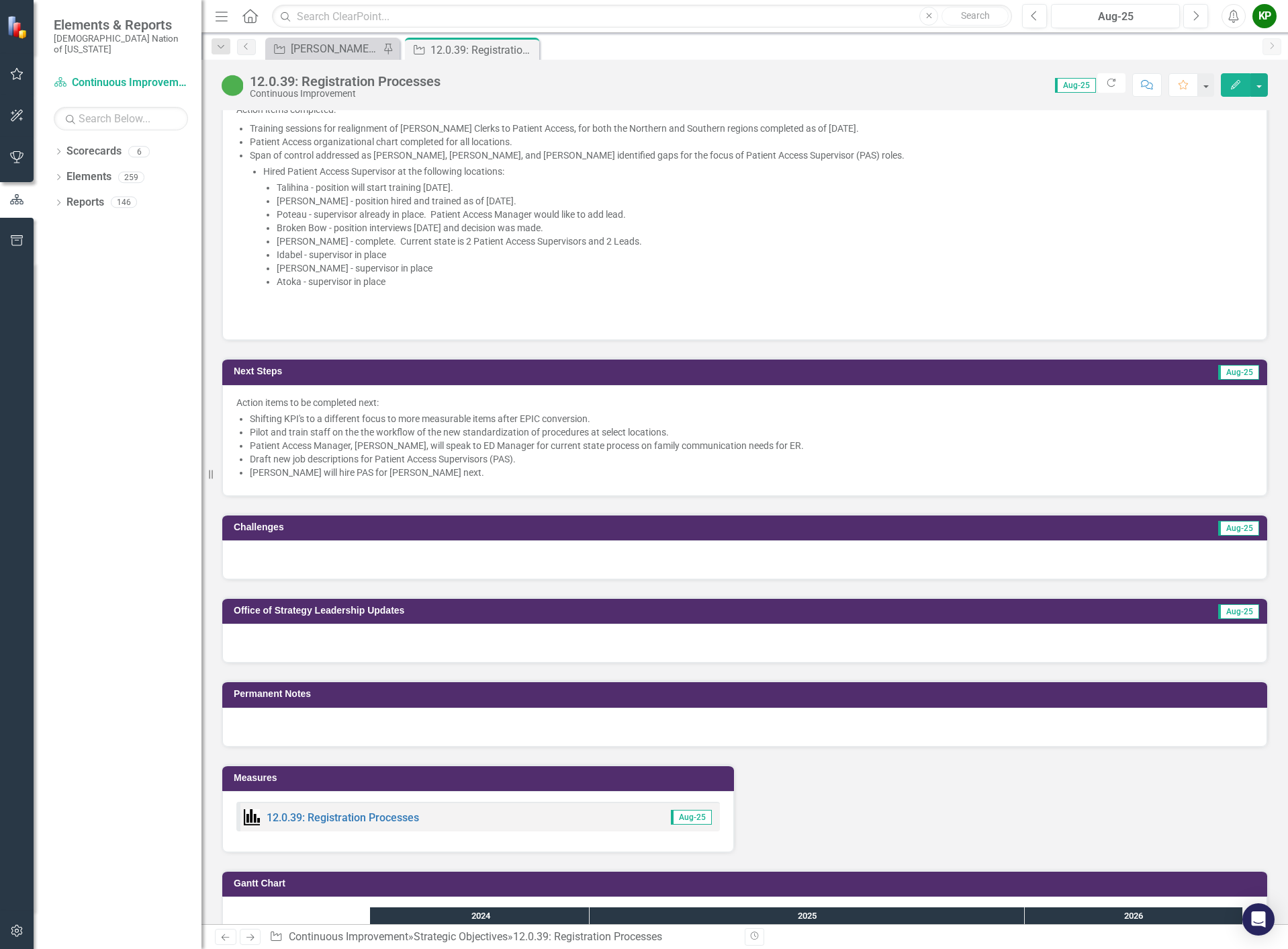  What do you see at coordinates (1134, 916) in the screenshot?
I see `div: 2026` at bounding box center [1134, 916].